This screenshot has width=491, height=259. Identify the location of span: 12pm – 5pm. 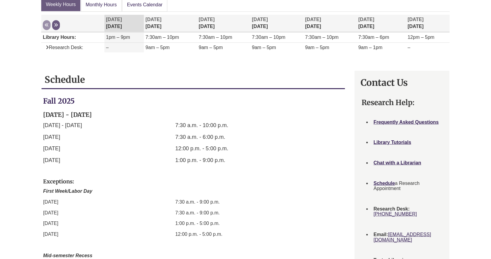
(421, 37).